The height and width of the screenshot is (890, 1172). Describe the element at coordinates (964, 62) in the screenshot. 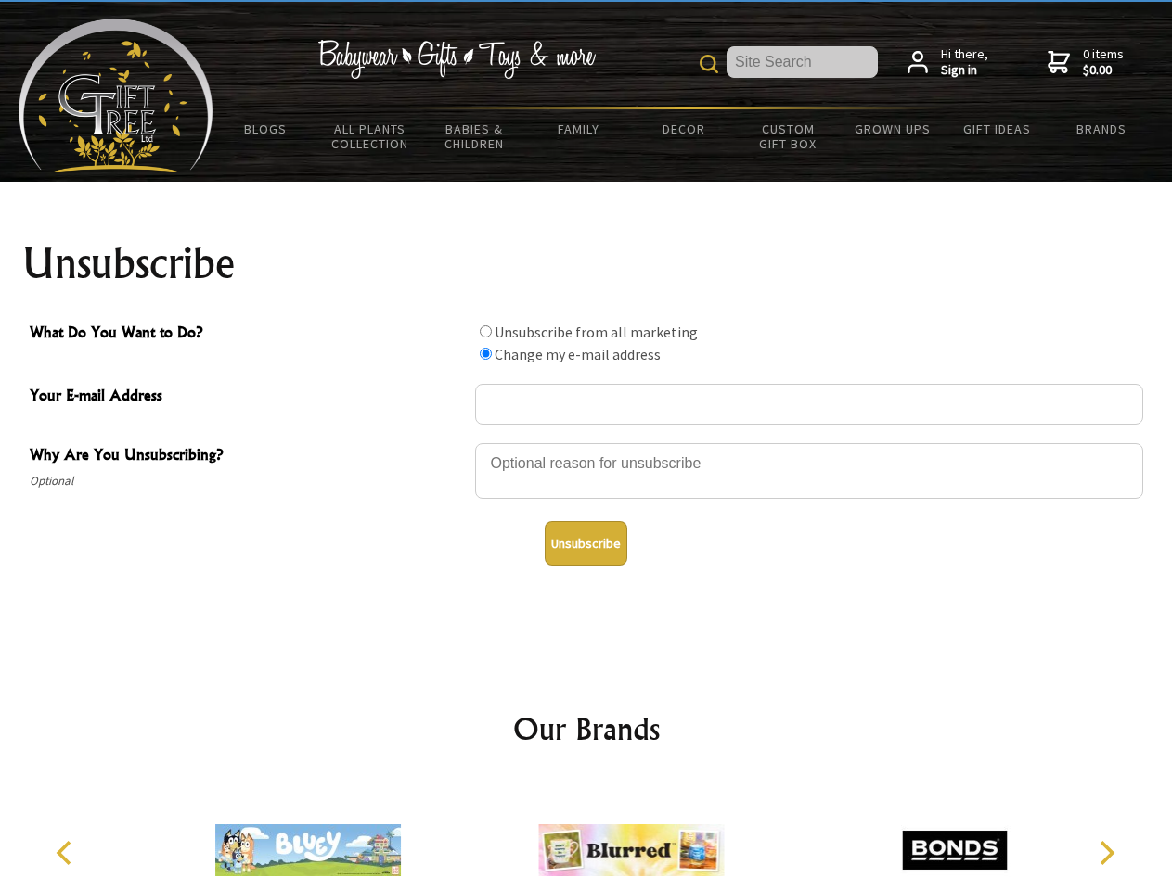

I see `span: Hi there,` at that location.